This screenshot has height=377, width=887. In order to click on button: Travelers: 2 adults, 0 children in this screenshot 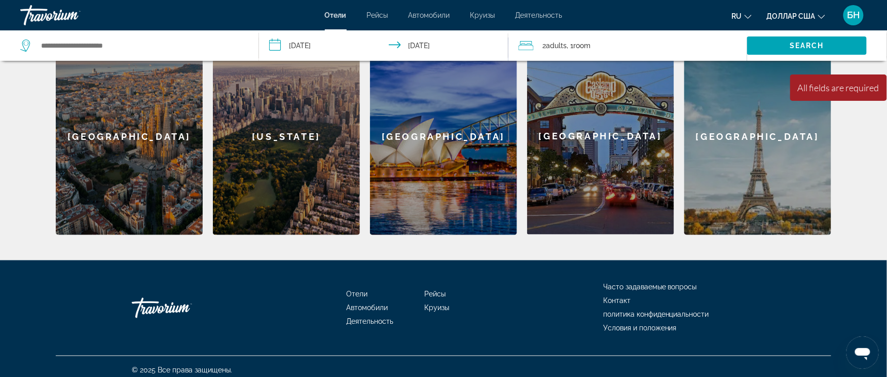, I will do `click(627, 46)`.